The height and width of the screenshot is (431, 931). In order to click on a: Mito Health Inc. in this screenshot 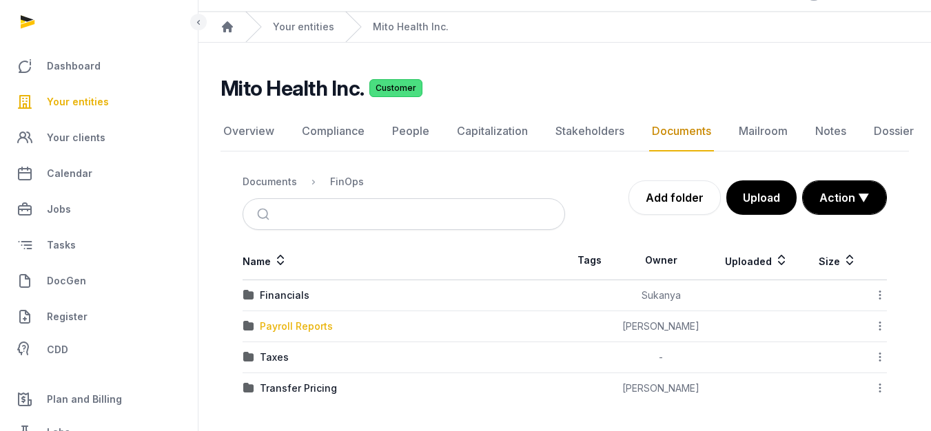, I will do `click(411, 27)`.